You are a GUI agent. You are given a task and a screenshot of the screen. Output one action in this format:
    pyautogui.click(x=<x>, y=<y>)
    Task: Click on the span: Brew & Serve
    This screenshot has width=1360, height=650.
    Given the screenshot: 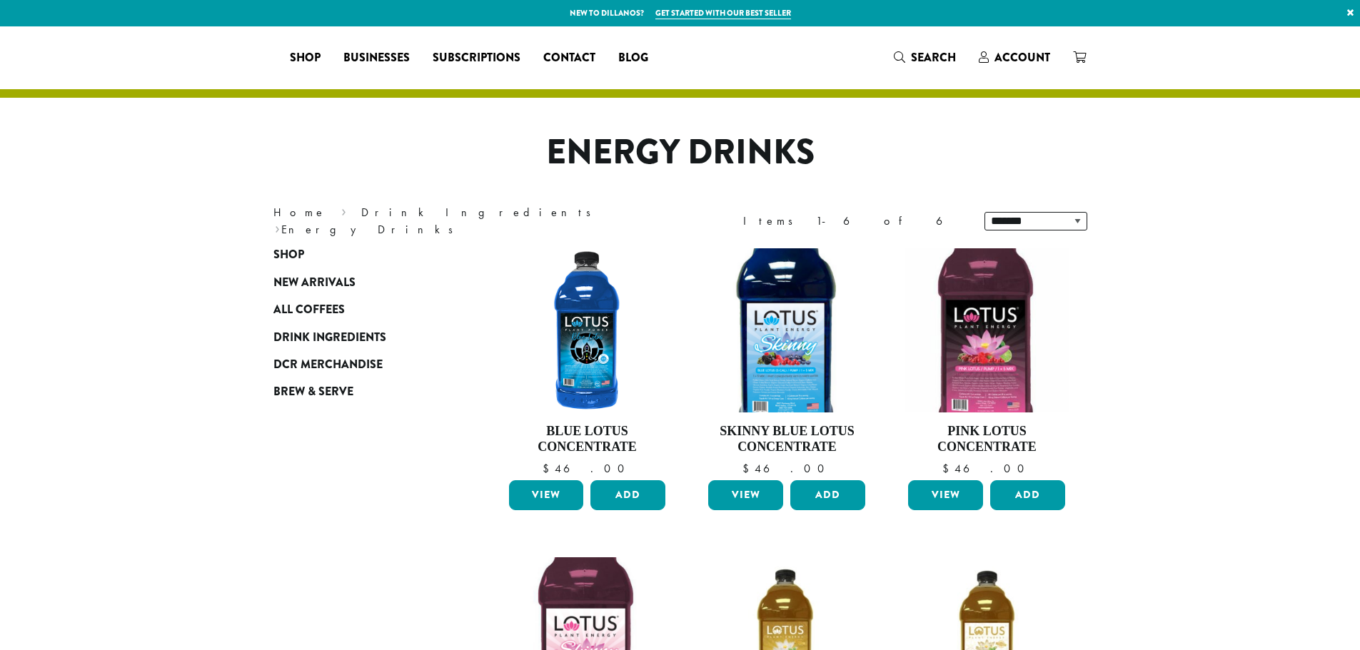 What is the action you would take?
    pyautogui.click(x=313, y=392)
    